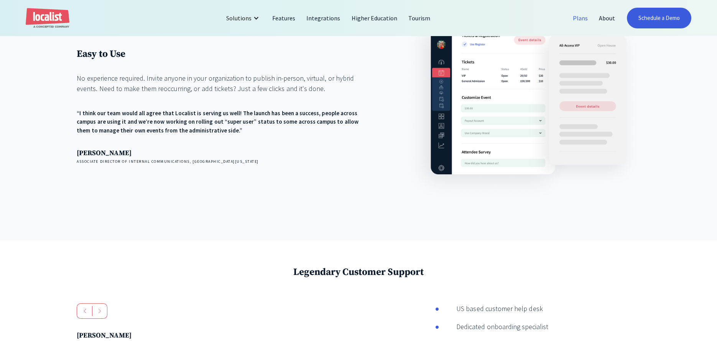 The image size is (717, 341). I want to click on div: Dedicated onboarding specialist, so click(494, 326).